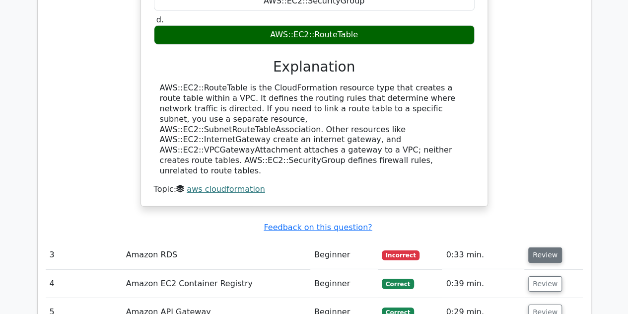  Describe the element at coordinates (84, 255) in the screenshot. I see `td: 3` at that location.